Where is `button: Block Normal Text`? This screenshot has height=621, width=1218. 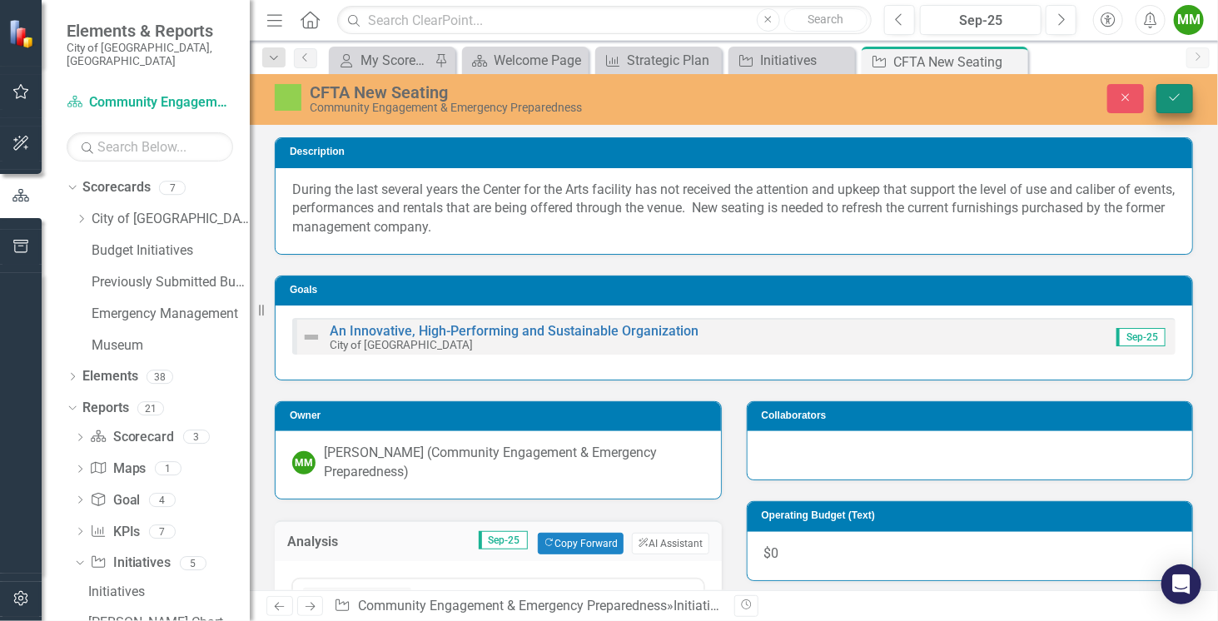 button: Block Normal Text is located at coordinates (357, 599).